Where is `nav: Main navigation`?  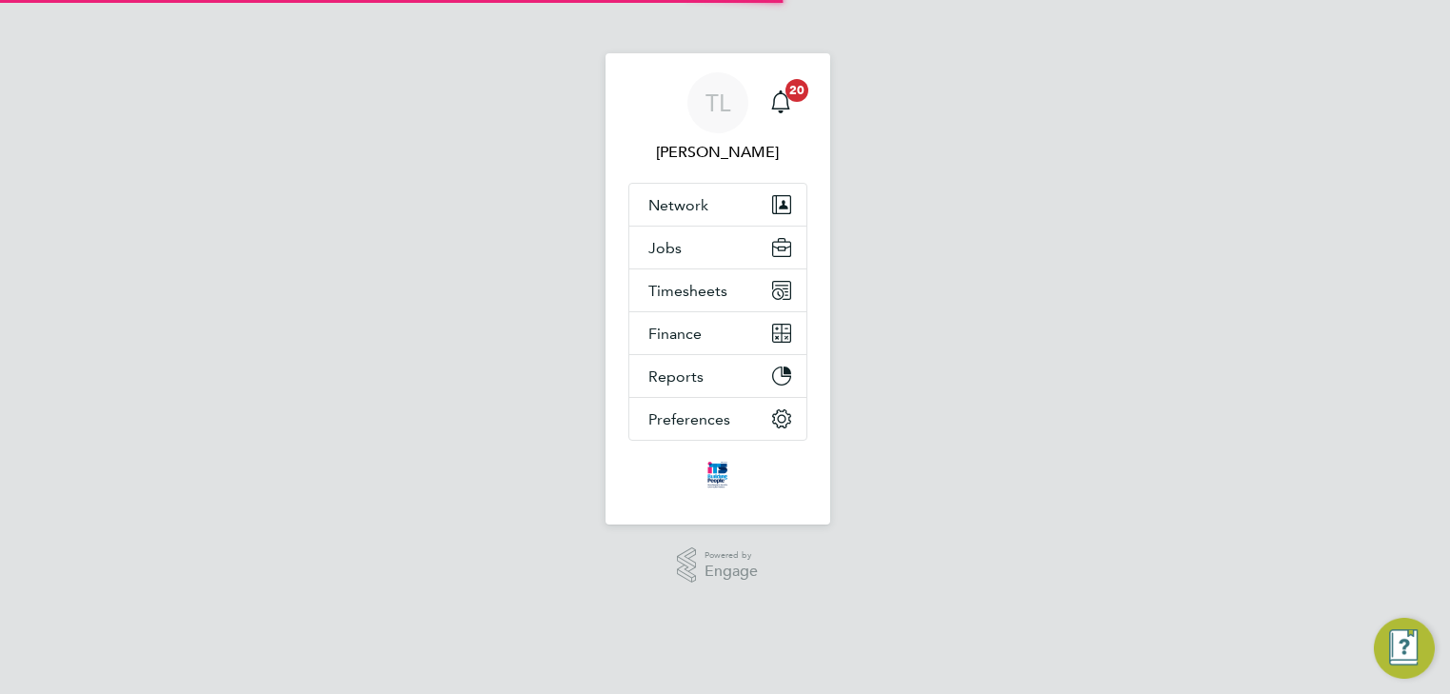 nav: Main navigation is located at coordinates (718, 289).